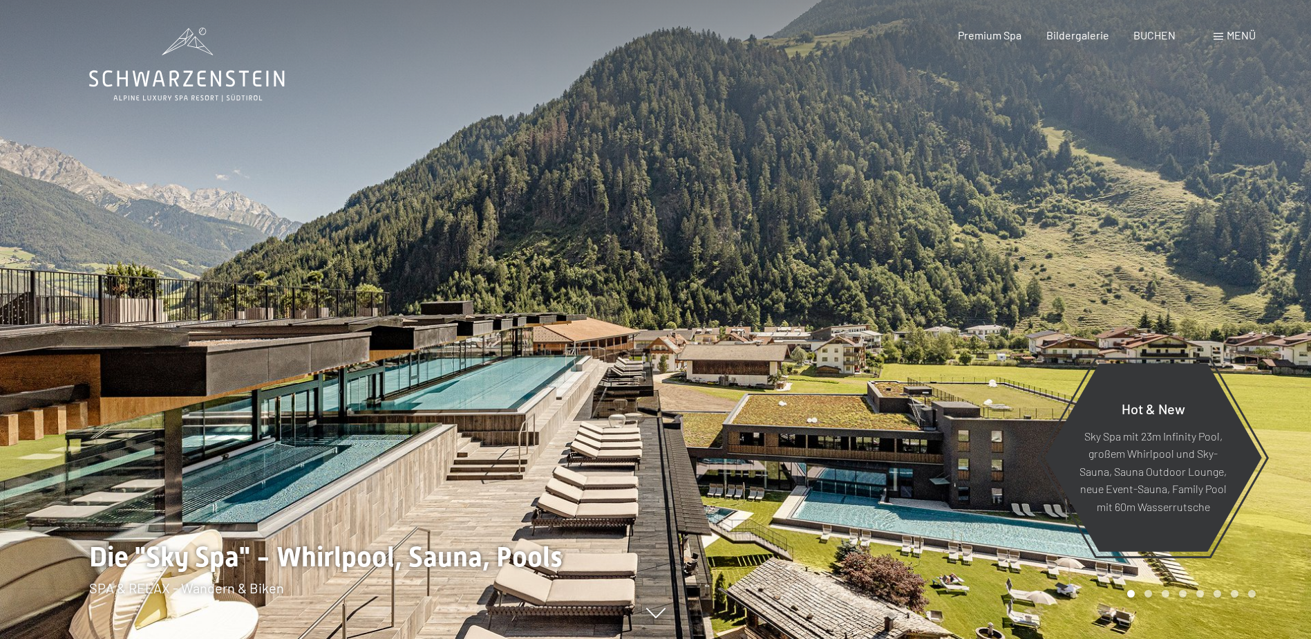 Image resolution: width=1311 pixels, height=639 pixels. I want to click on a: Bildergalerie, so click(1078, 35).